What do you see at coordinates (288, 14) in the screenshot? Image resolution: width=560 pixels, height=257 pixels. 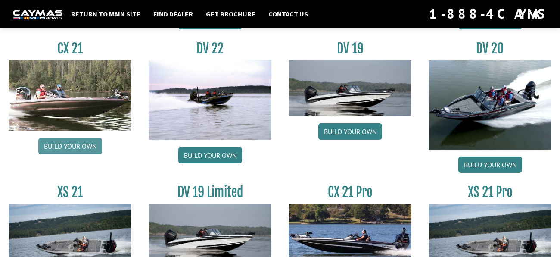 I see `a: Contact Us` at bounding box center [288, 14].